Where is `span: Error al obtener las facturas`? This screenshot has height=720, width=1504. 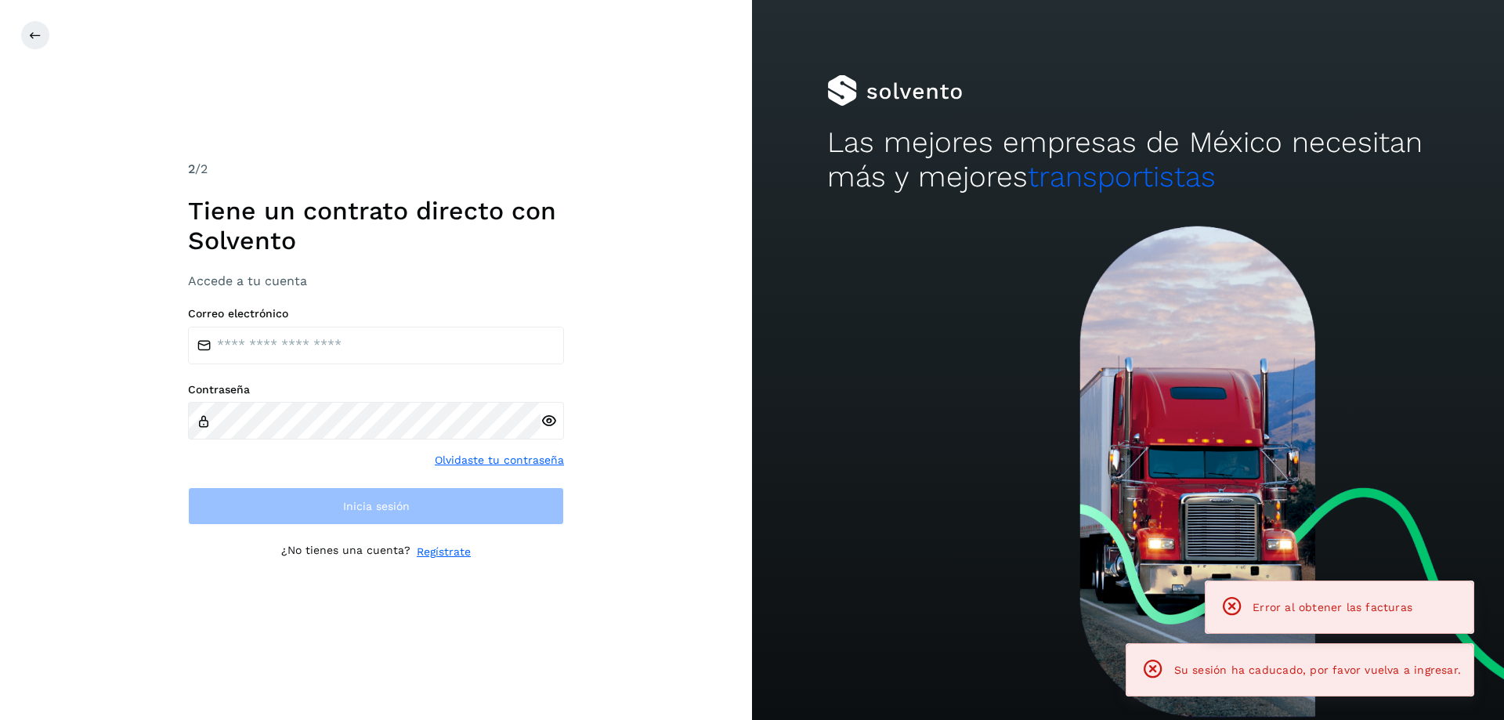 span: Error al obtener las facturas is located at coordinates (1332, 607).